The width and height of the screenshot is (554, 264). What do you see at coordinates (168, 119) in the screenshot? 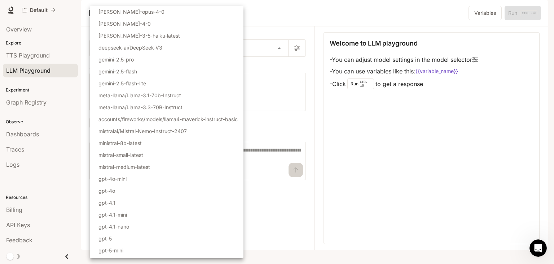
I see `p: accounts/fireworks/models/llama4-maverick-instruct-basic` at bounding box center [168, 119].